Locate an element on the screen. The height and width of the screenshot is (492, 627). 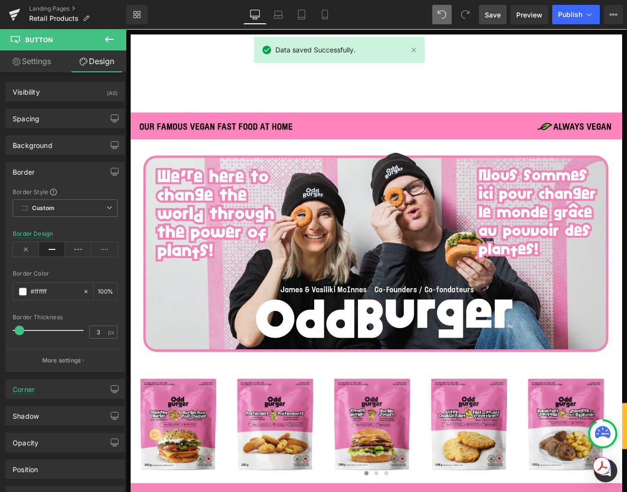
div: Opacity is located at coordinates (25, 440).